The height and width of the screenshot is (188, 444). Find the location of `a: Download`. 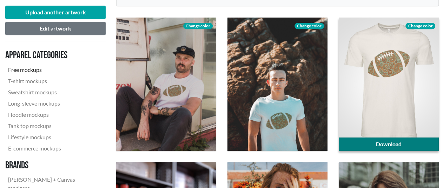

a: Download is located at coordinates (389, 144).